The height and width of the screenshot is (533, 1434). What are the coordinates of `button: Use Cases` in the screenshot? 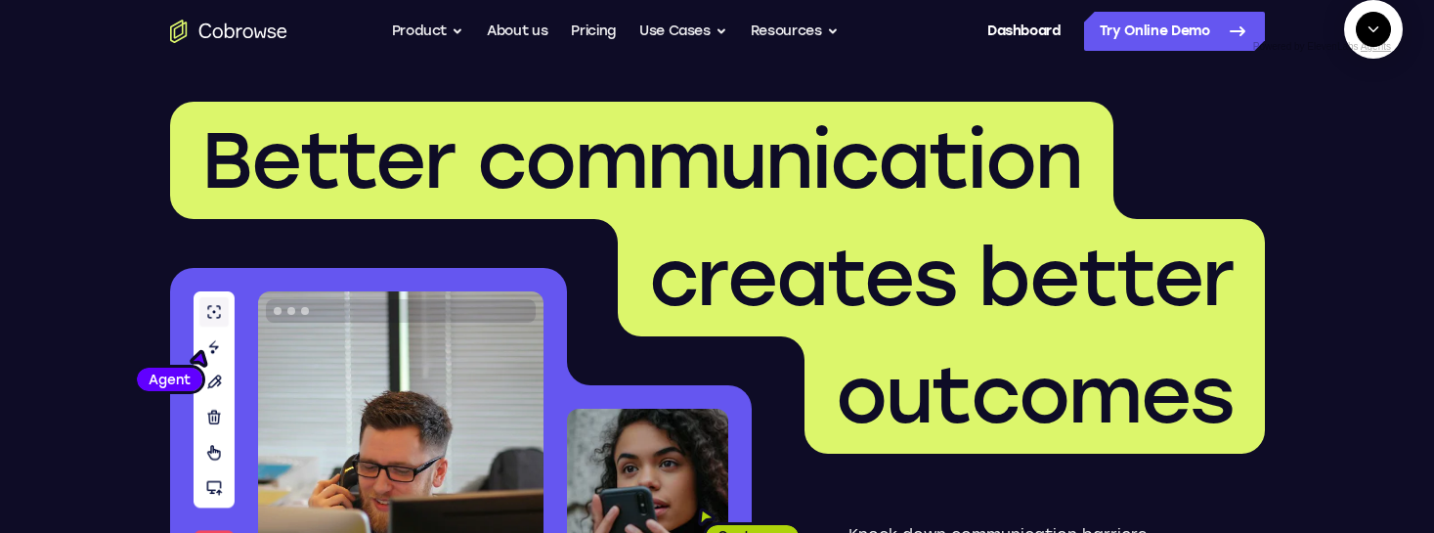 It's located at (683, 31).